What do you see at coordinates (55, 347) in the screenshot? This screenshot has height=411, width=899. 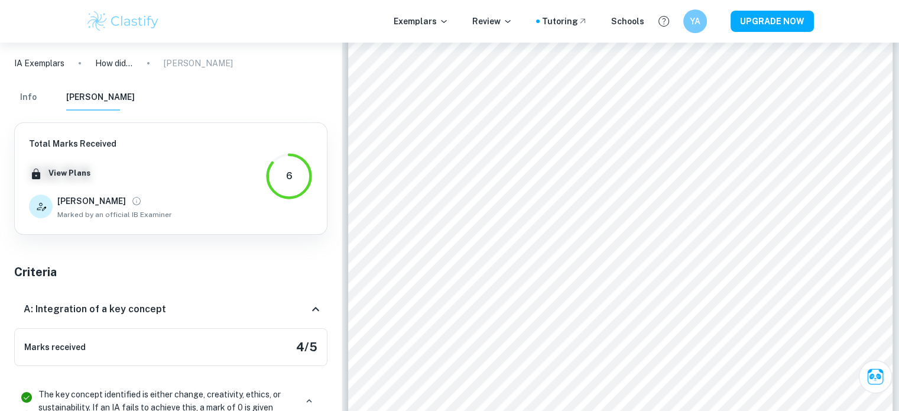 I see `h6: Marks received` at bounding box center [55, 347].